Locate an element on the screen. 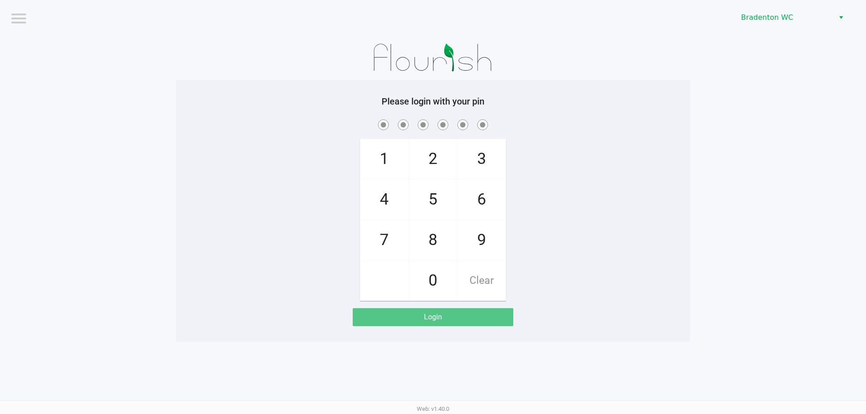 This screenshot has width=866, height=414. span: Web: v1.40.0 is located at coordinates (433, 409).